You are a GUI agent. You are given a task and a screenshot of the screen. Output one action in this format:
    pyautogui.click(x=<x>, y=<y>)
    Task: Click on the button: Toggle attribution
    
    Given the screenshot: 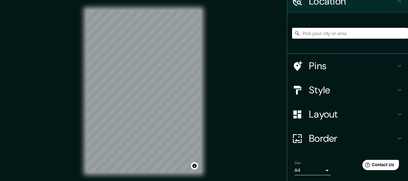 What is the action you would take?
    pyautogui.click(x=195, y=166)
    